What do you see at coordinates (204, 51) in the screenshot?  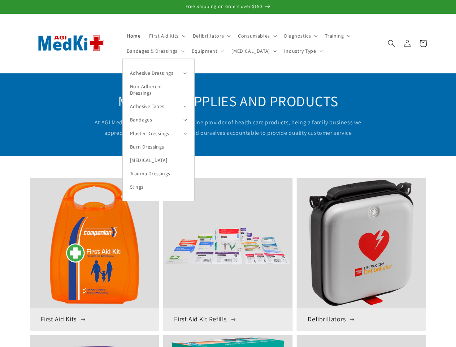 I see `span: Equipment` at bounding box center [204, 51].